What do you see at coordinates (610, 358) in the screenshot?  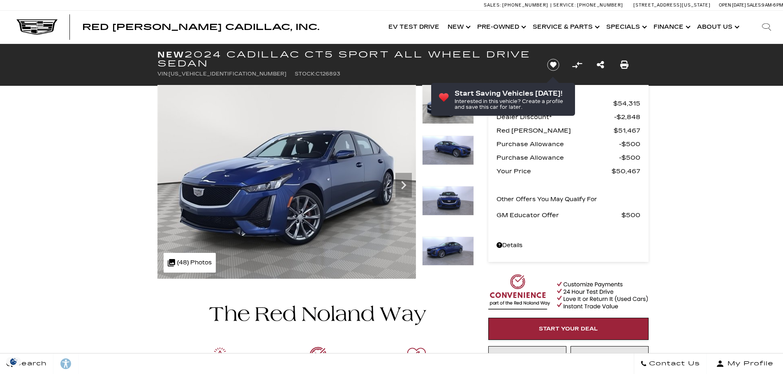 I see `a: Schedule Test Drive` at bounding box center [610, 358].